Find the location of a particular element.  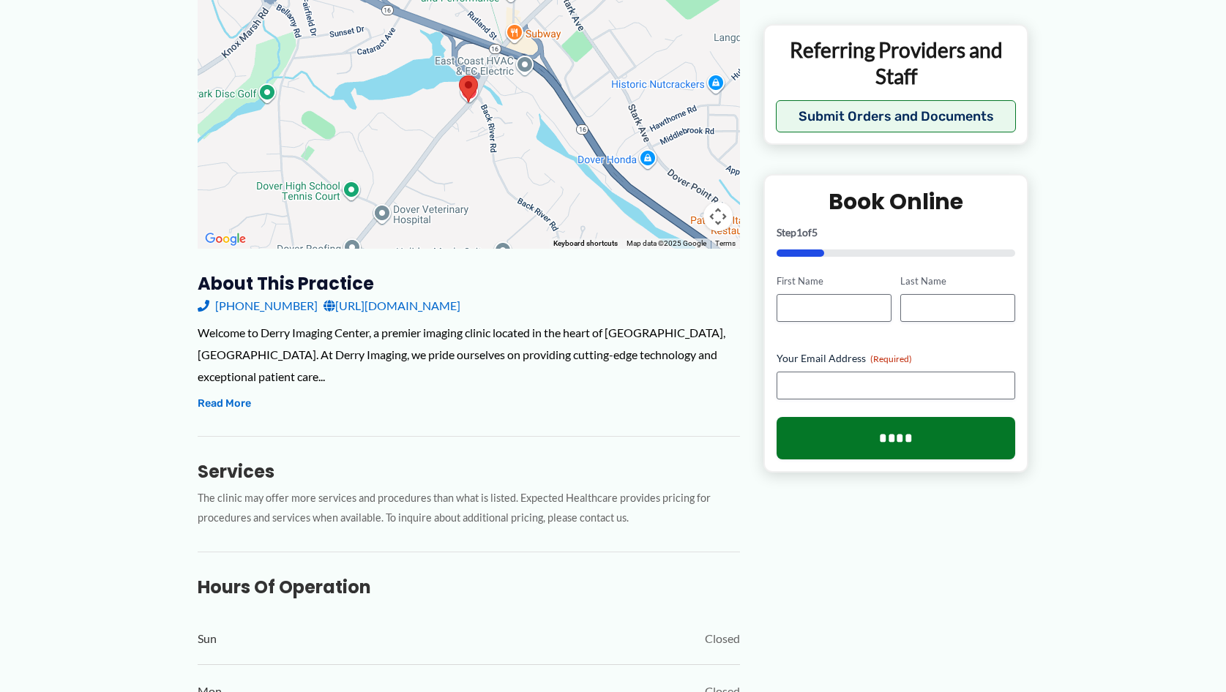

span: 1 is located at coordinates (799, 232).